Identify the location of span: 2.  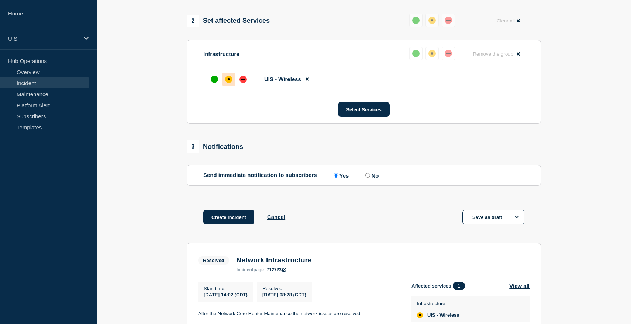
(193, 21).